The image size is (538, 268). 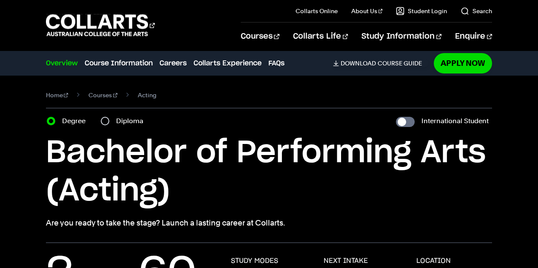 I want to click on label: Degree, so click(x=76, y=121).